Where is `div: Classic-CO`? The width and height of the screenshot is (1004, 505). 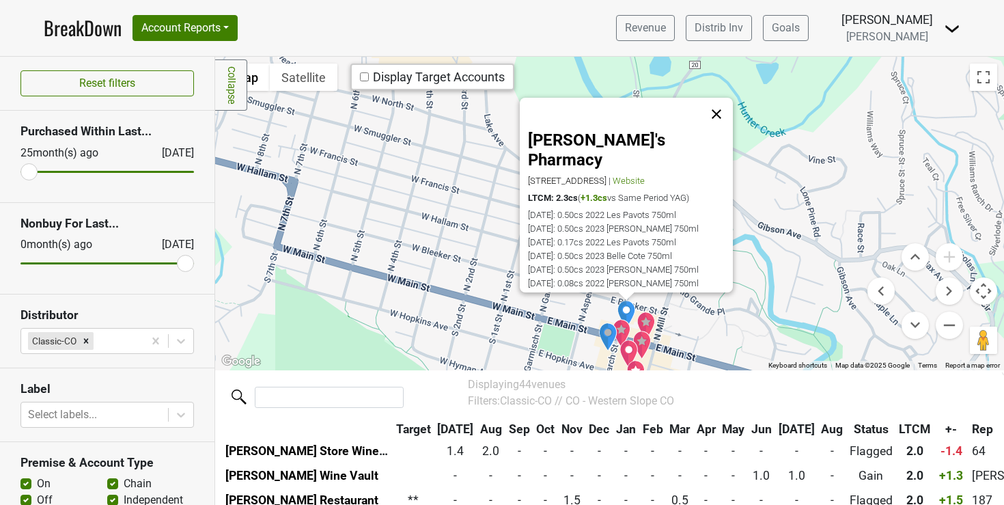
div: Classic-CO is located at coordinates (53, 341).